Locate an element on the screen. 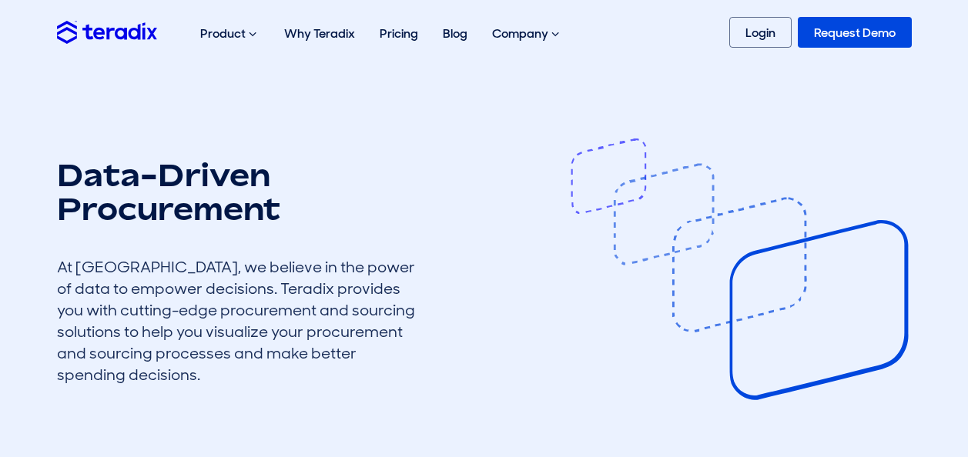  div: Product is located at coordinates (230, 34).